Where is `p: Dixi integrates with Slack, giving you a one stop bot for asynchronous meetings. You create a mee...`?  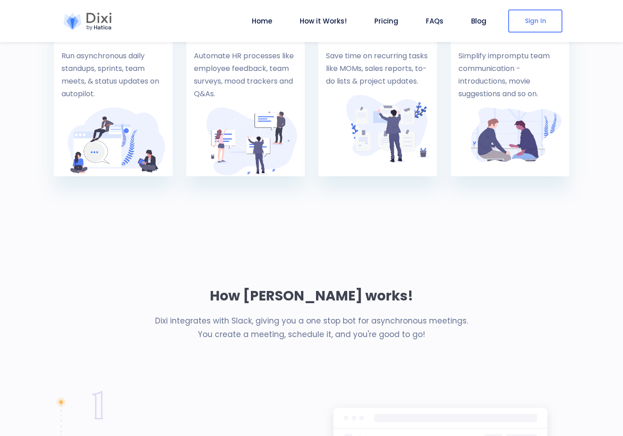 p: Dixi integrates with Slack, giving you a one stop bot for asynchronous meetings. You create a mee... is located at coordinates (311, 328).